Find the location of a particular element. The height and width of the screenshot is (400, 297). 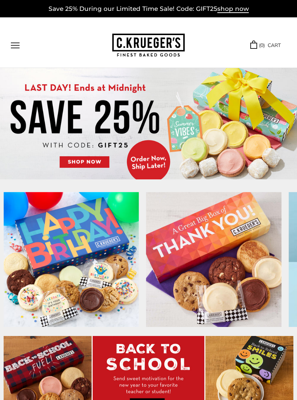

a: (0) CART is located at coordinates (265, 45).